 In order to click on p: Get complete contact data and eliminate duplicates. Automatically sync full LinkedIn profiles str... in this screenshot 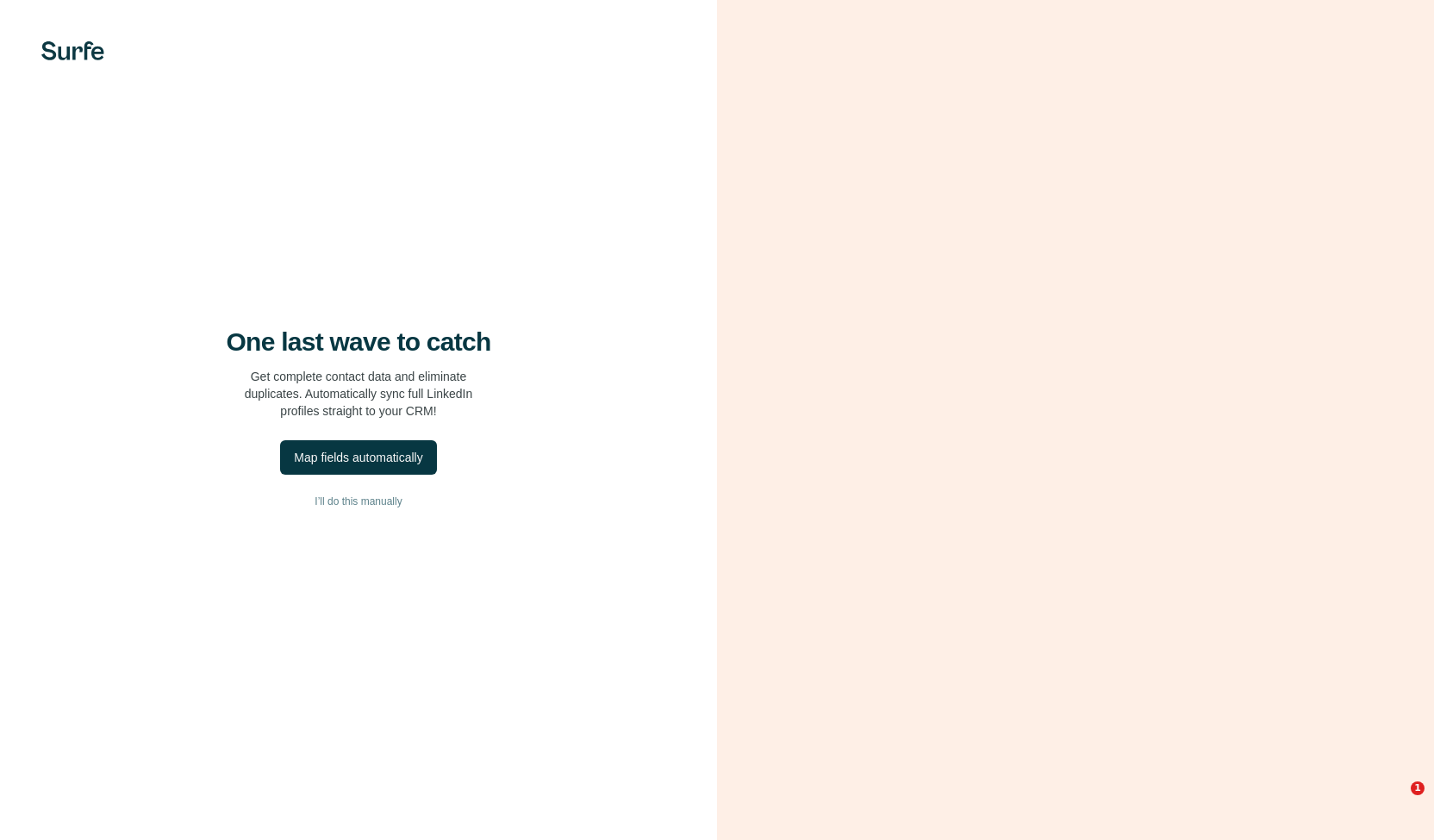, I will do `click(359, 394)`.